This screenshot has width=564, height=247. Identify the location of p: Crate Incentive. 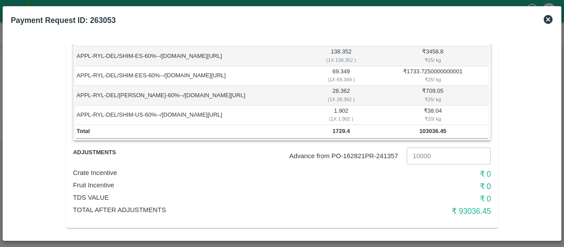
(213, 172).